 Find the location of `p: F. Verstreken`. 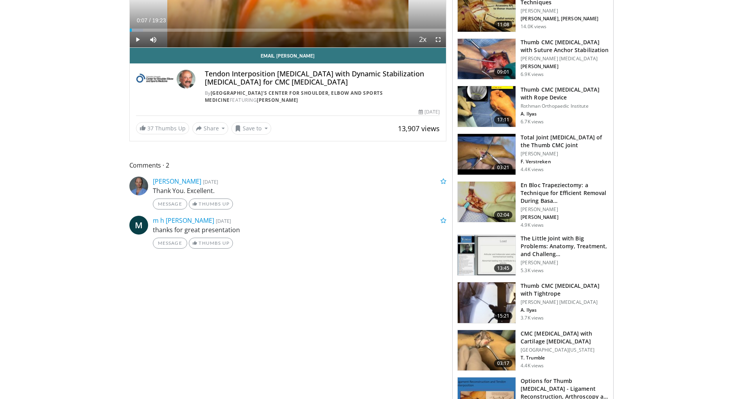

p: F. Verstreken is located at coordinates (565, 162).